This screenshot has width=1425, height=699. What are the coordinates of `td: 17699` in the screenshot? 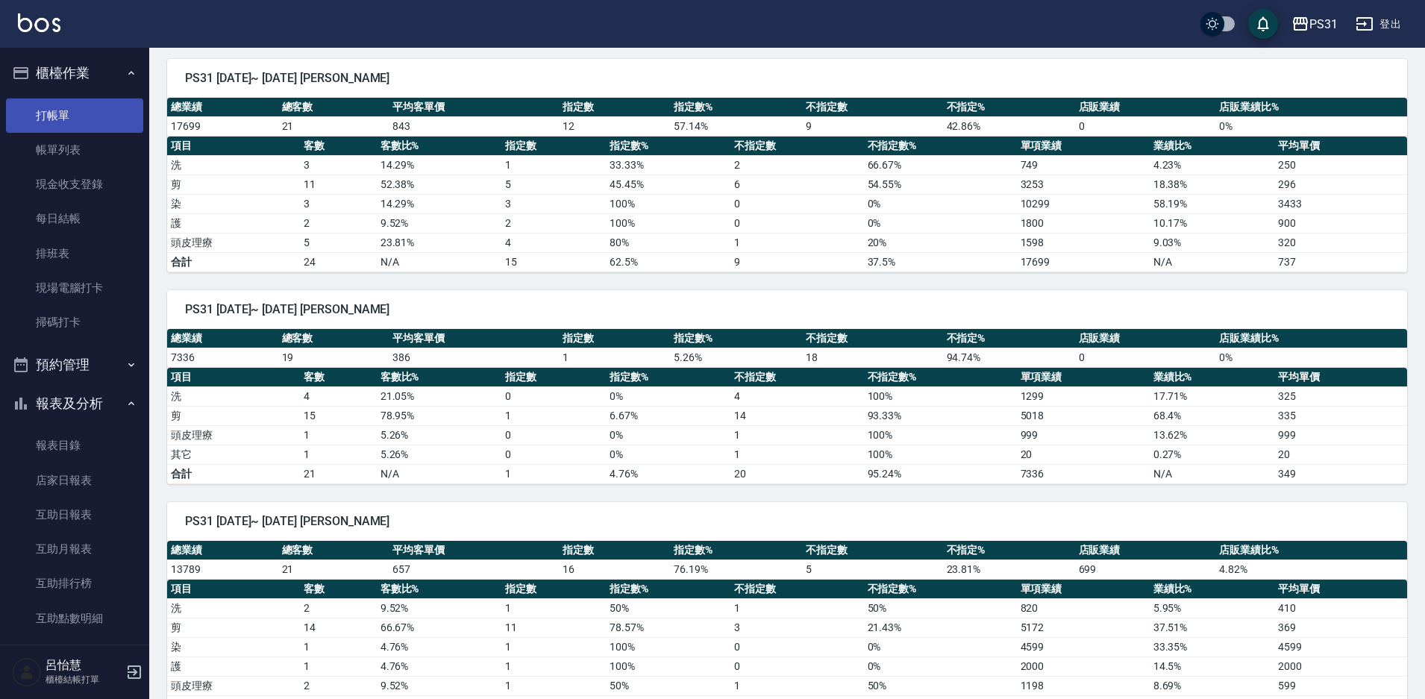 It's located at (1083, 262).